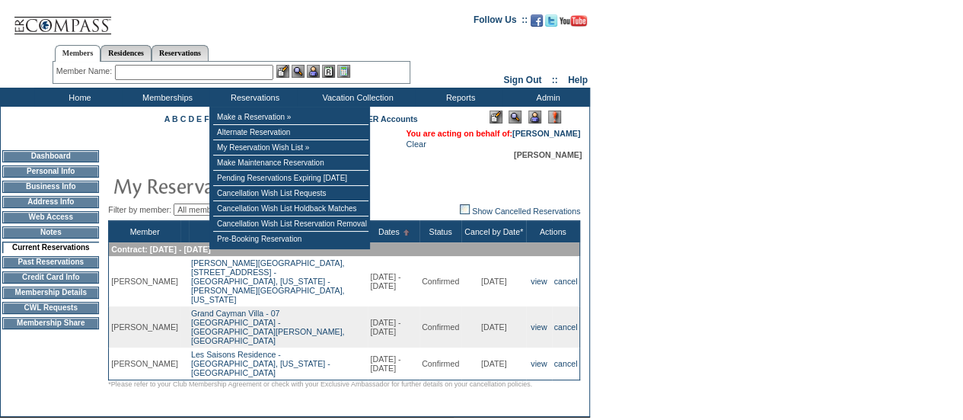  I want to click on a: Become our fan on Facebook, so click(537, 24).